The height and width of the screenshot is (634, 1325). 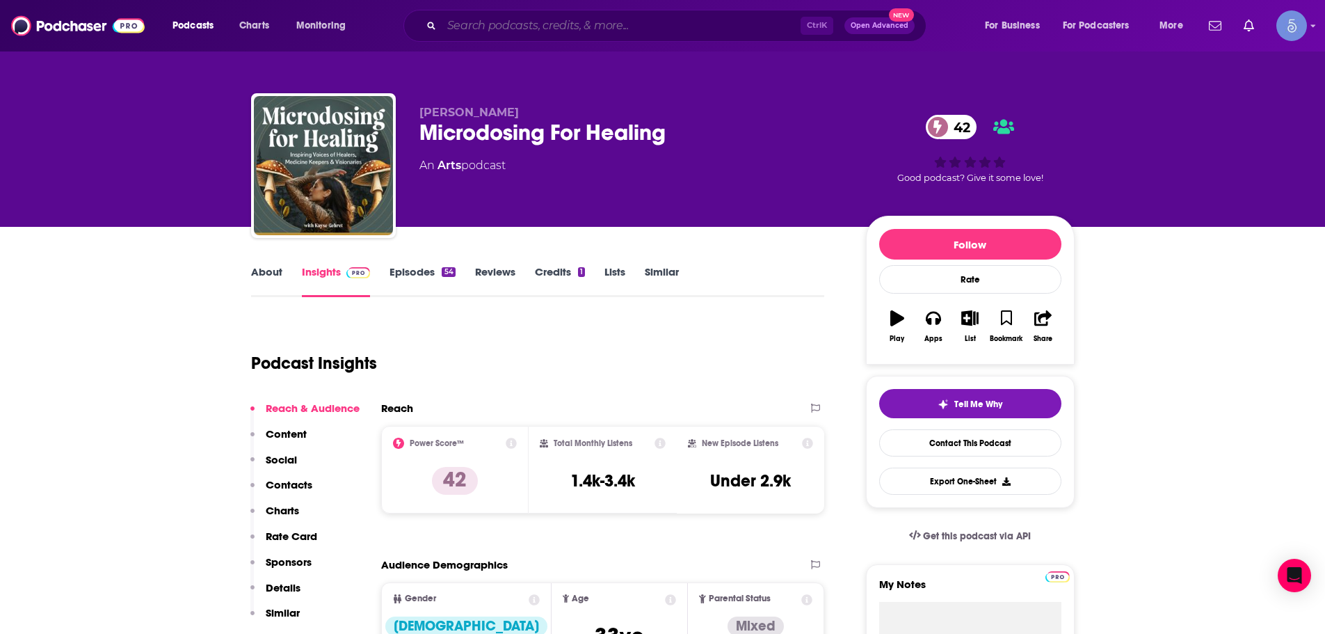 I want to click on span: Tell Me Why, so click(x=978, y=404).